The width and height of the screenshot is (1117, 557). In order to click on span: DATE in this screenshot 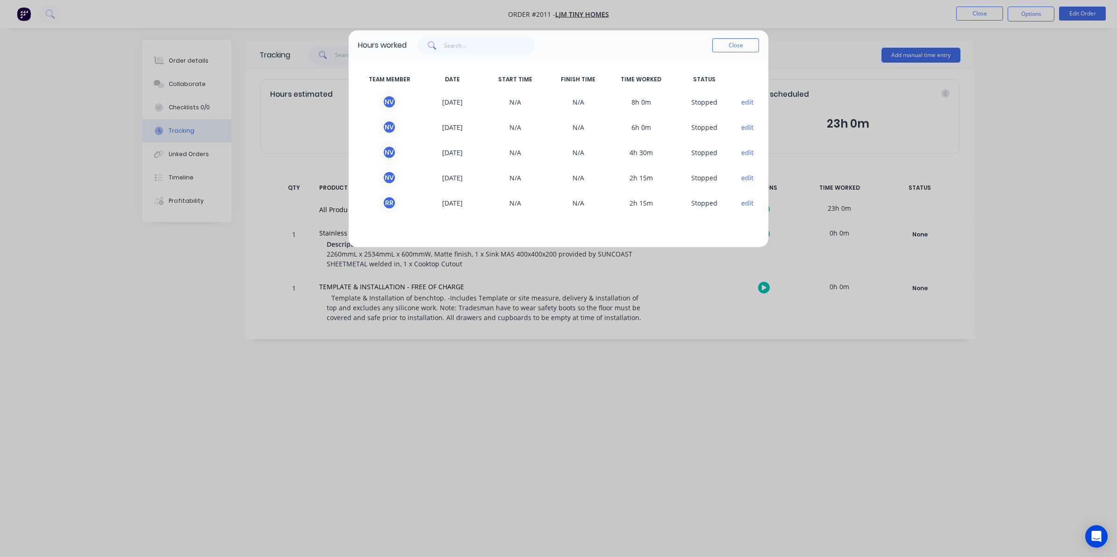, I will do `click(452, 79)`.